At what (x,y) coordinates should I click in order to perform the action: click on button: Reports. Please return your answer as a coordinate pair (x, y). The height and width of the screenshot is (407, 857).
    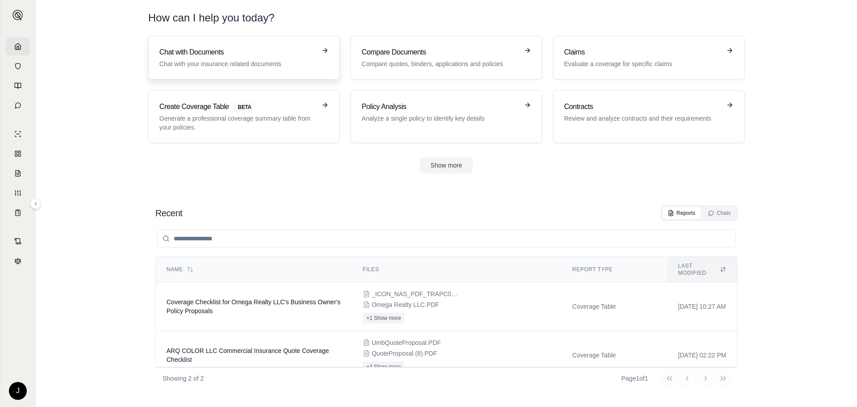
    Looking at the image, I should click on (682, 213).